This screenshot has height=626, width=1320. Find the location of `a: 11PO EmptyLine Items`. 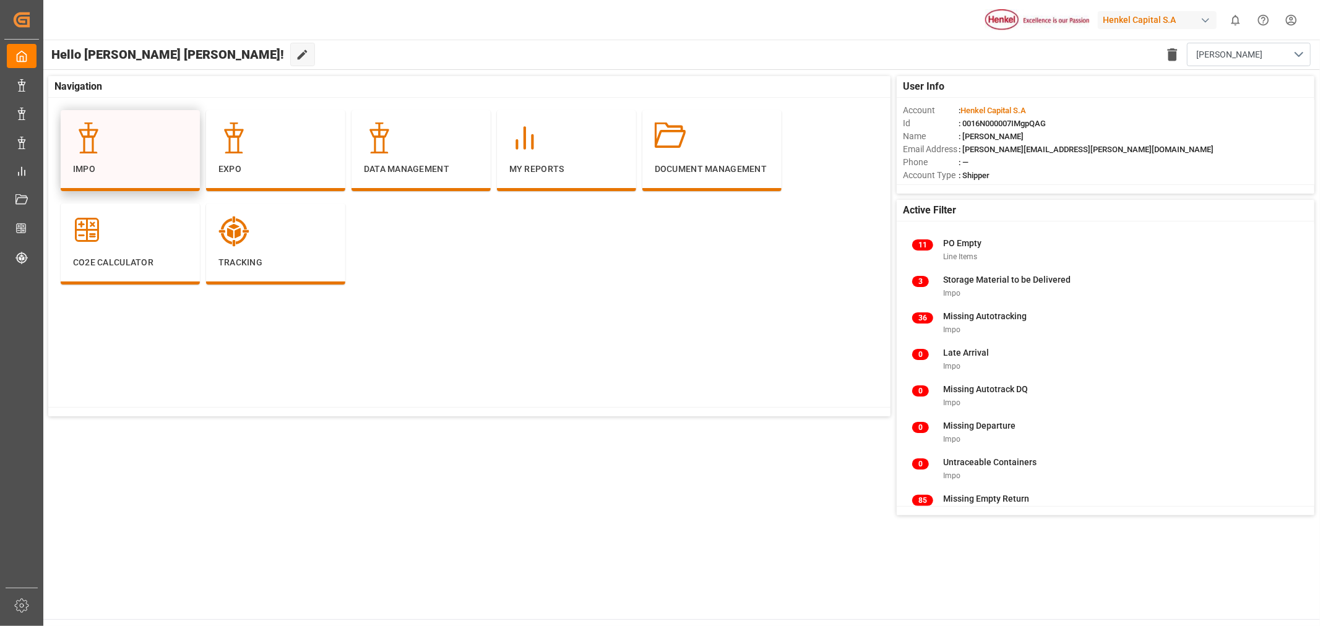

a: 11PO EmptyLine Items is located at coordinates (1105, 250).